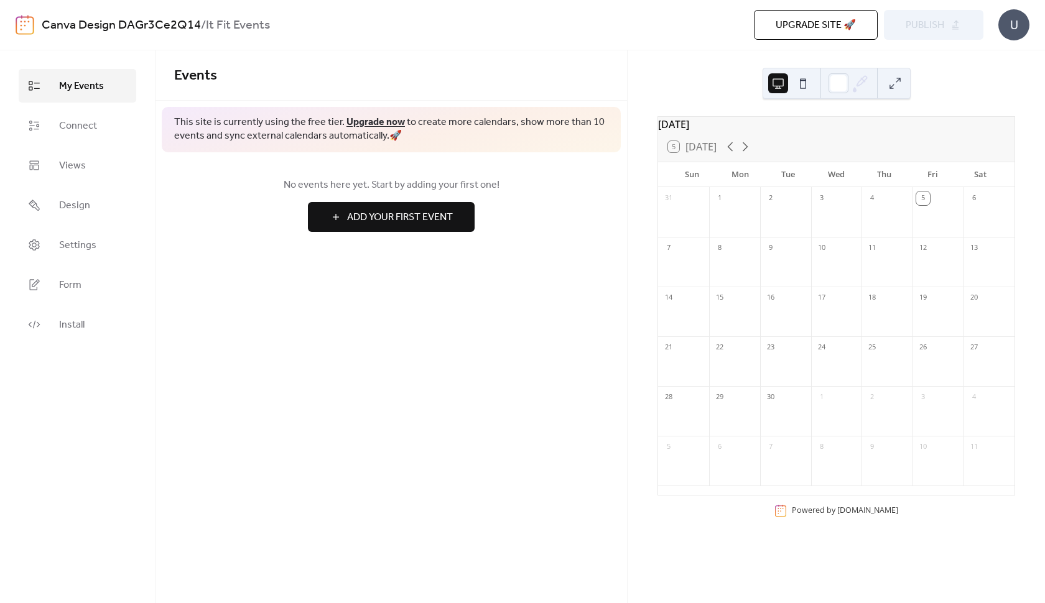 The height and width of the screenshot is (603, 1045). I want to click on div: Thu, so click(884, 175).